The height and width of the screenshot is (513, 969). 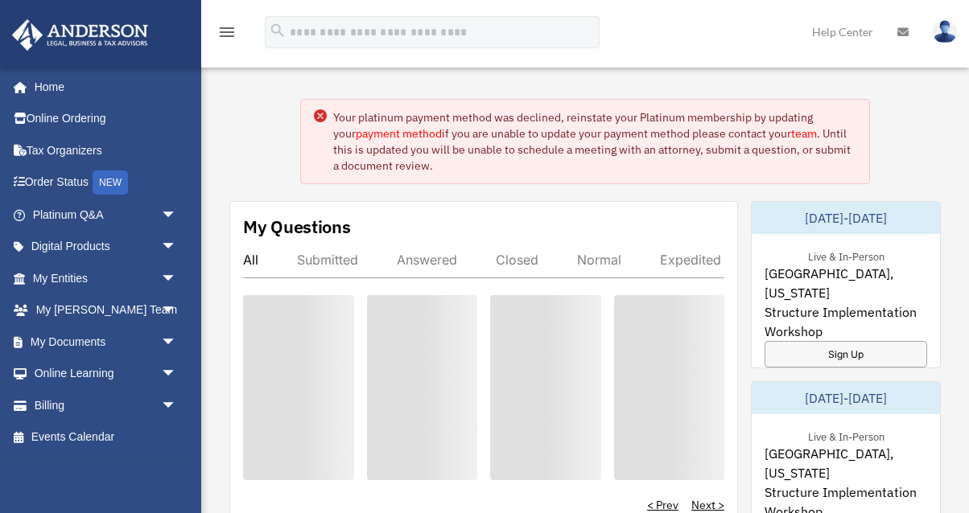 I want to click on a: team, so click(x=804, y=134).